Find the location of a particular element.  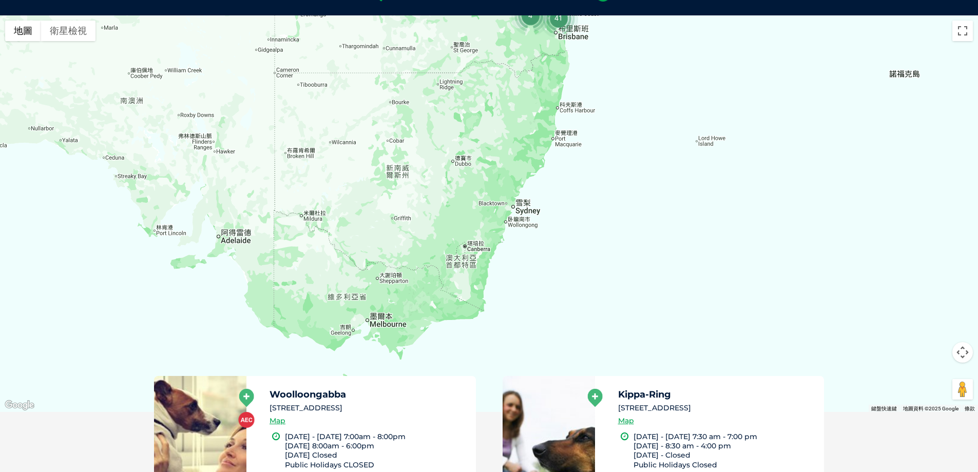

button: 地圖攝影機控制項 is located at coordinates (963, 352).